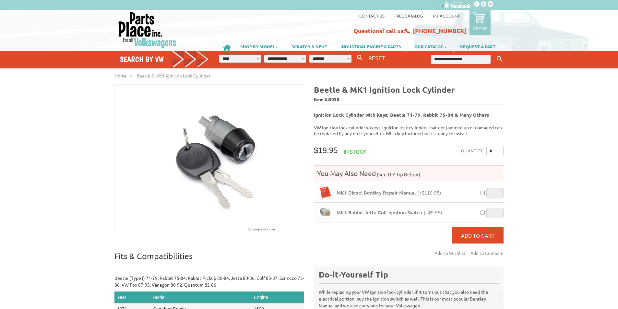 The width and height of the screenshot is (618, 309). What do you see at coordinates (121, 76) in the screenshot?
I see `span: Home` at bounding box center [121, 76].